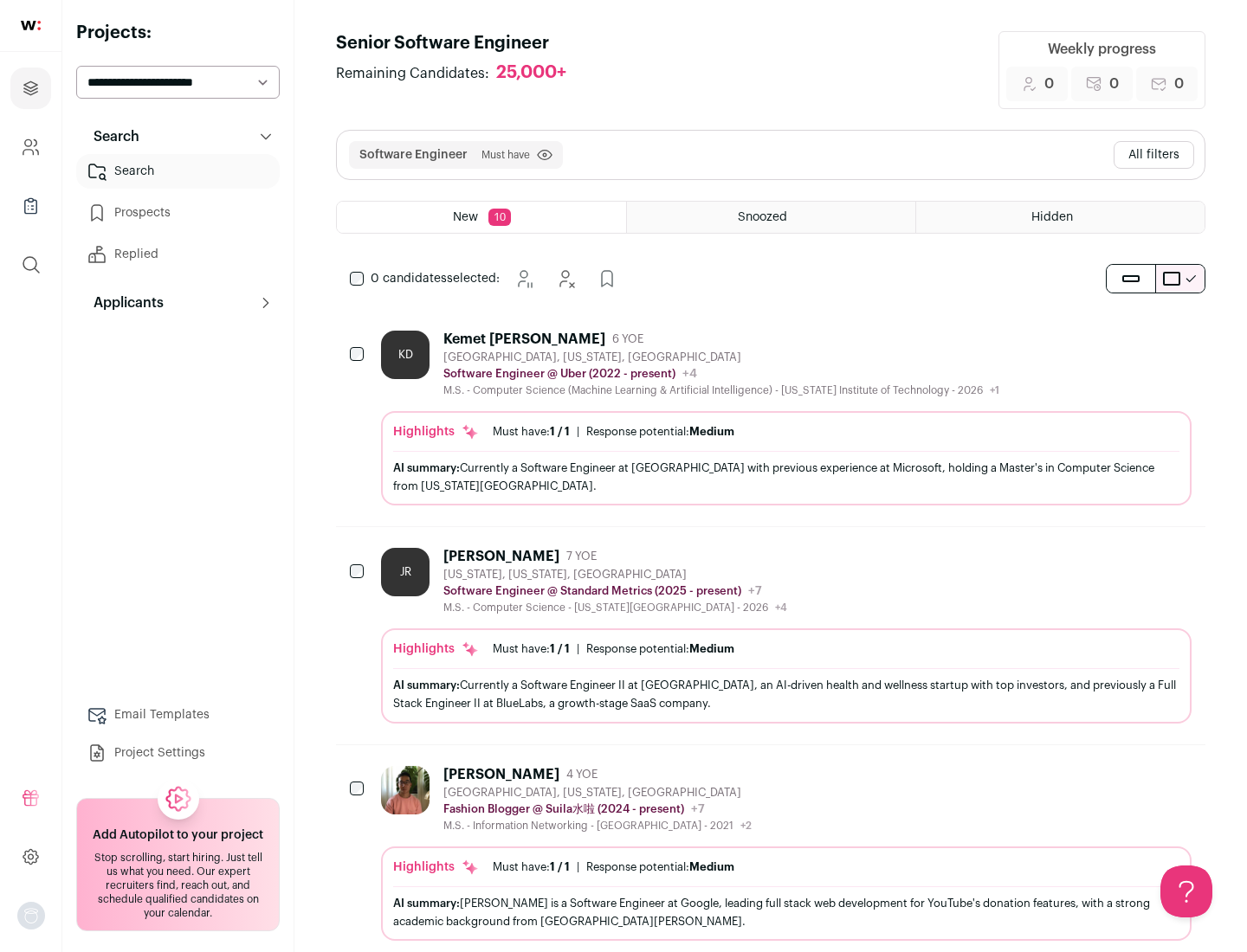 The height and width of the screenshot is (952, 1247). Describe the element at coordinates (581, 557) in the screenshot. I see `span: 7 YOE` at that location.